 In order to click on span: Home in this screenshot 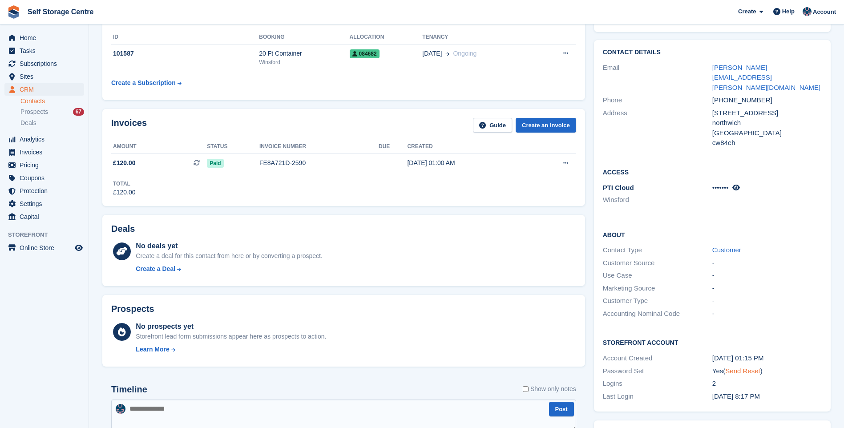, I will do `click(46, 38)`.